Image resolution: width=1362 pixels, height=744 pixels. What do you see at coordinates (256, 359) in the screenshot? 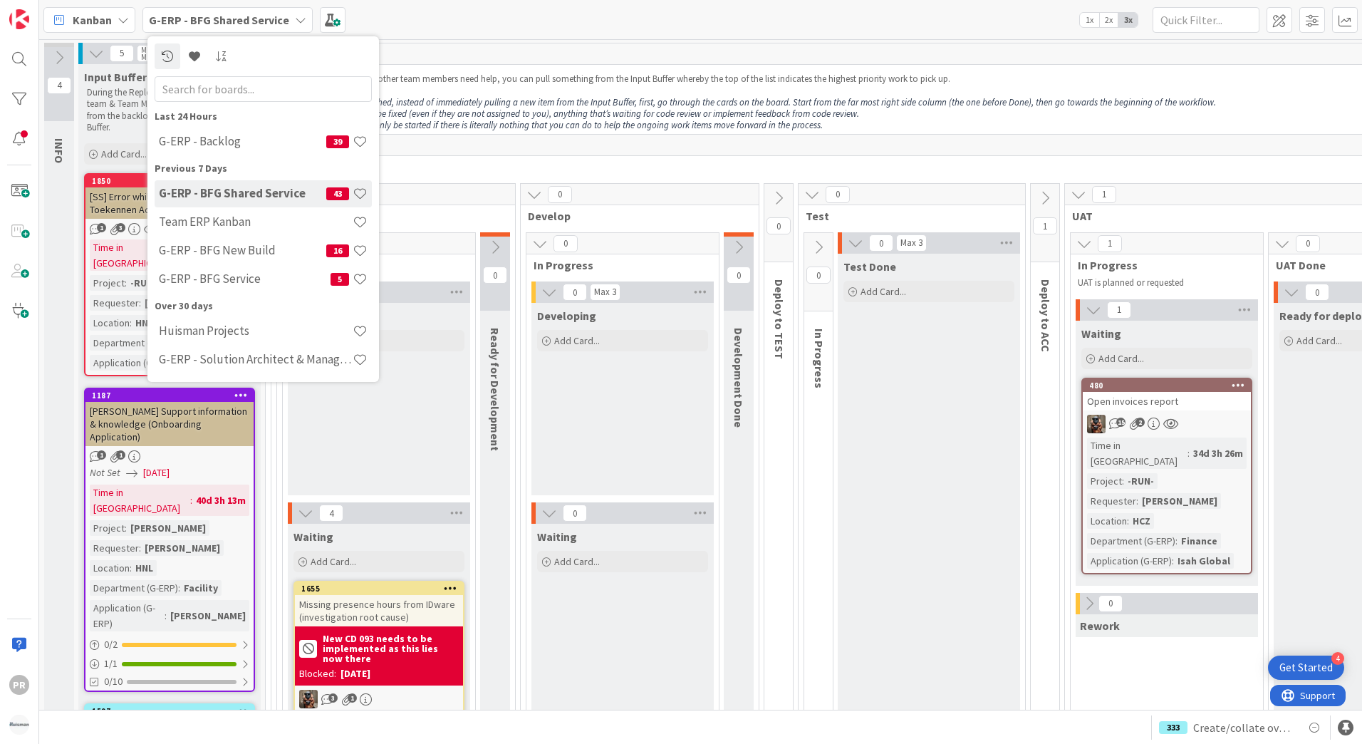
I see `h4: G-ERP - Solution Architect & Management` at bounding box center [256, 359].